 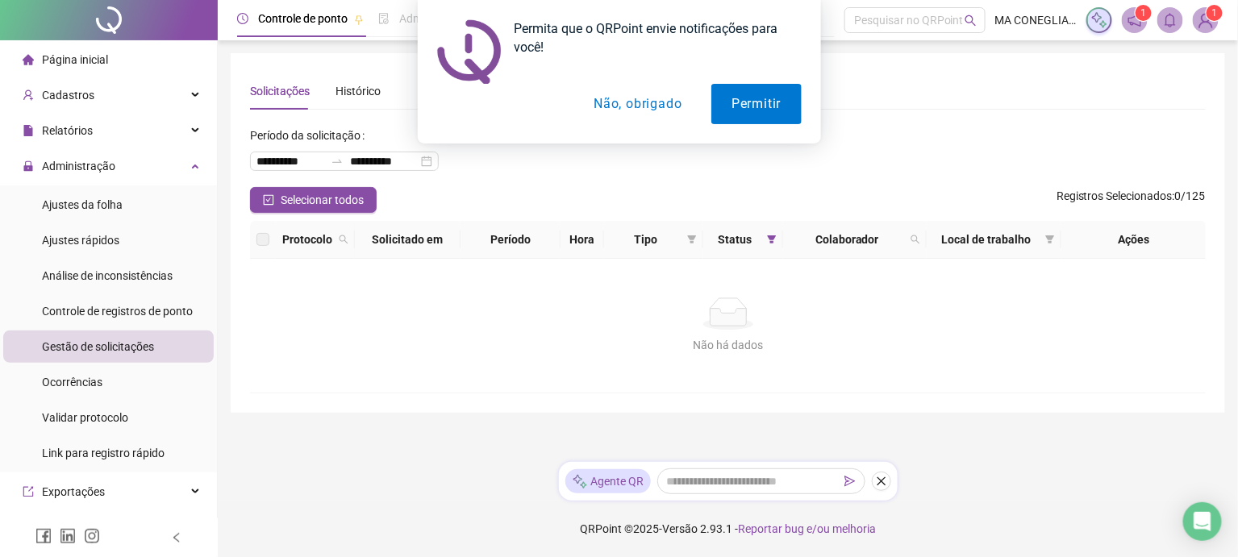 I want to click on span: lock, so click(x=28, y=166).